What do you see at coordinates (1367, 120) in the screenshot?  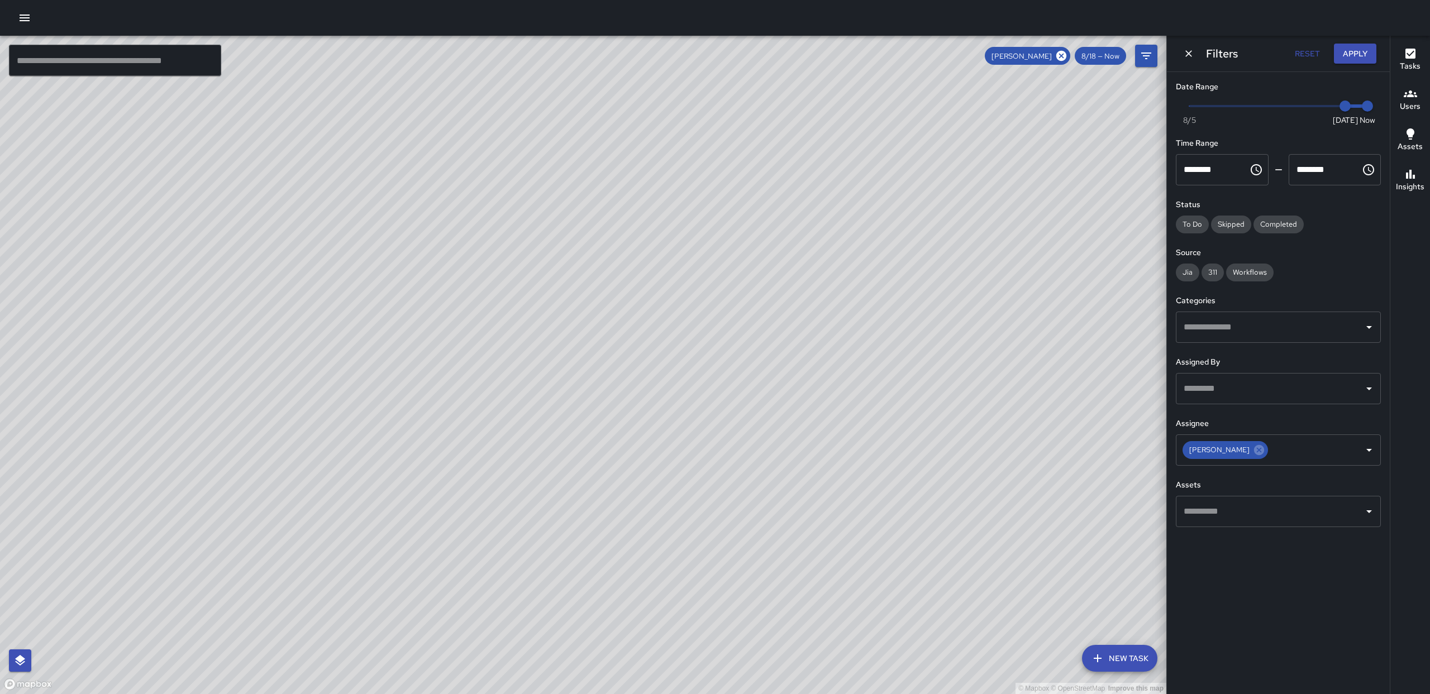 I see `span: Now` at bounding box center [1367, 120].